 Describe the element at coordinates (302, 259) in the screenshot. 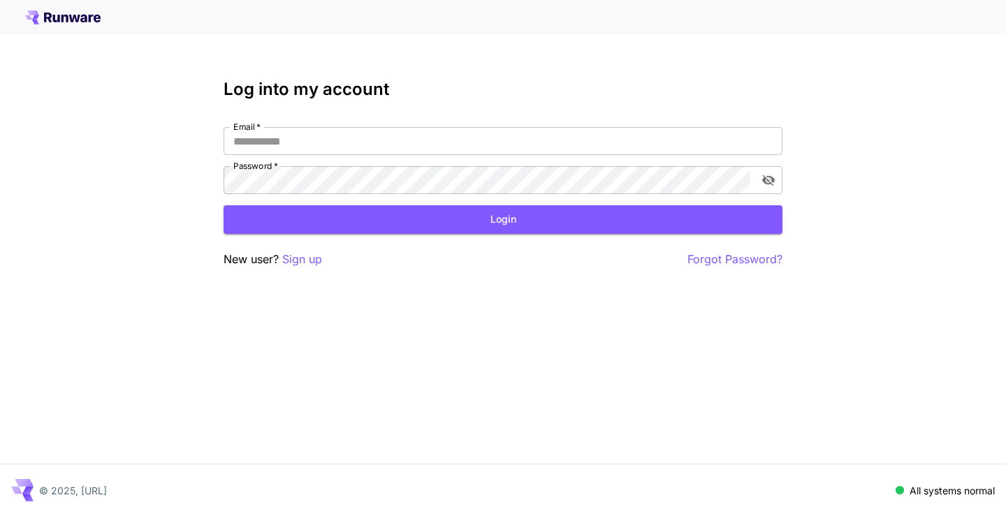

I see `button: Sign up` at that location.